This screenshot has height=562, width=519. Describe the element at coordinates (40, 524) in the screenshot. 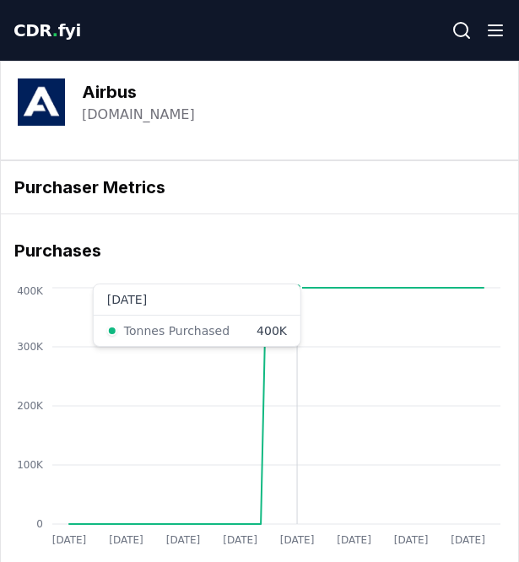

I see `tspan: 0` at that location.